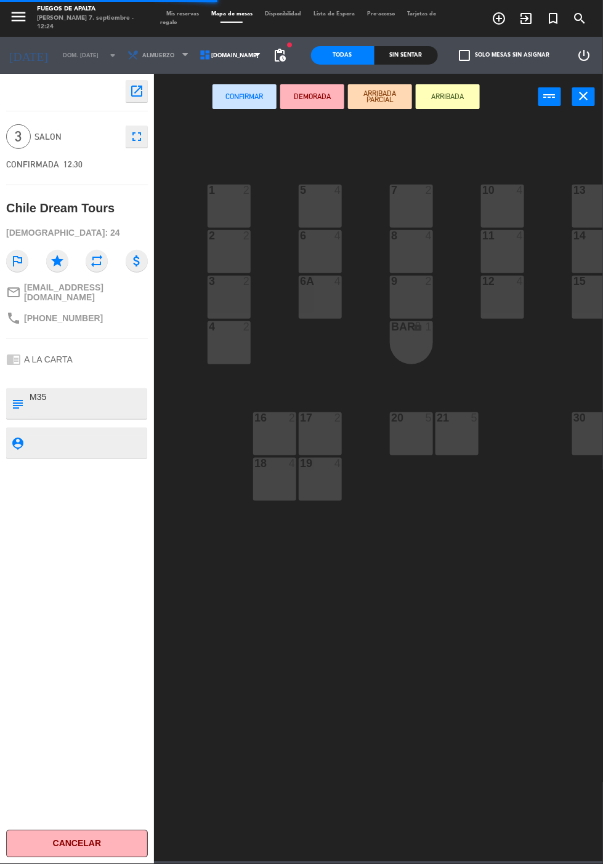 The width and height of the screenshot is (603, 864). What do you see at coordinates (553, 18) in the screenshot?
I see `i: turned_in_not` at bounding box center [553, 18].